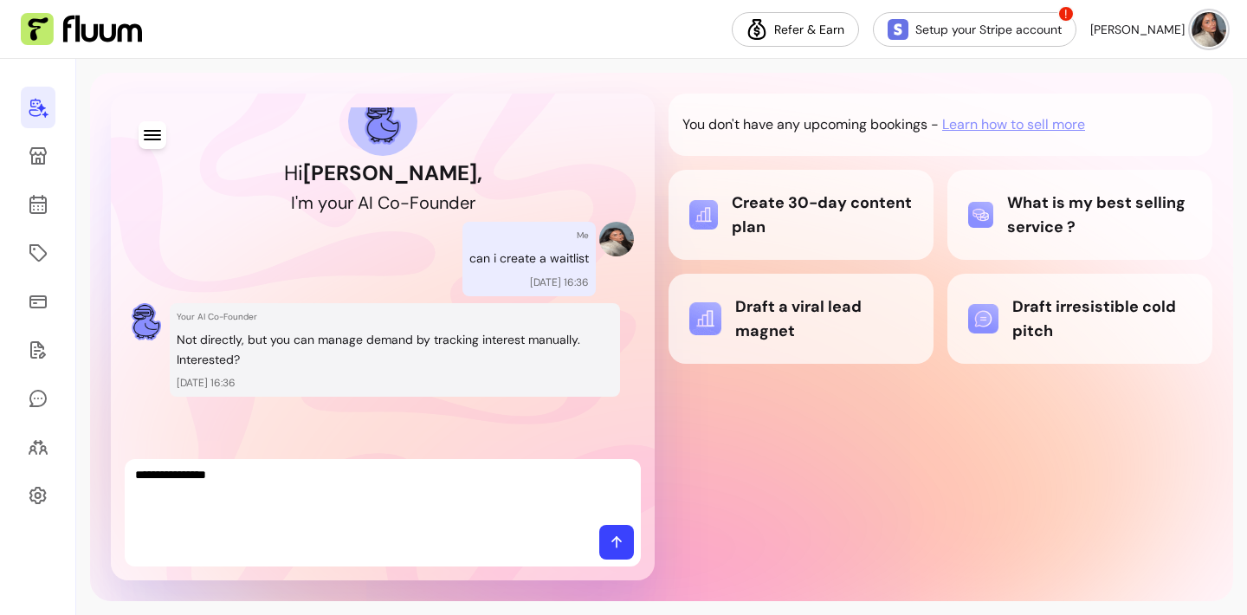  Describe the element at coordinates (38, 253) in the screenshot. I see `a: Offerings` at that location.